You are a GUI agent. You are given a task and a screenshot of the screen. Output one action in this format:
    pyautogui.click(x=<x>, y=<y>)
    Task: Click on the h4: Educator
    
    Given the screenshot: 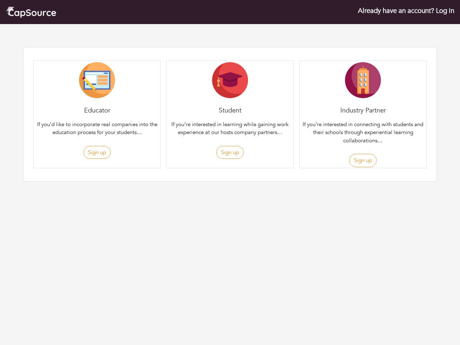 What is the action you would take?
    pyautogui.click(x=97, y=111)
    